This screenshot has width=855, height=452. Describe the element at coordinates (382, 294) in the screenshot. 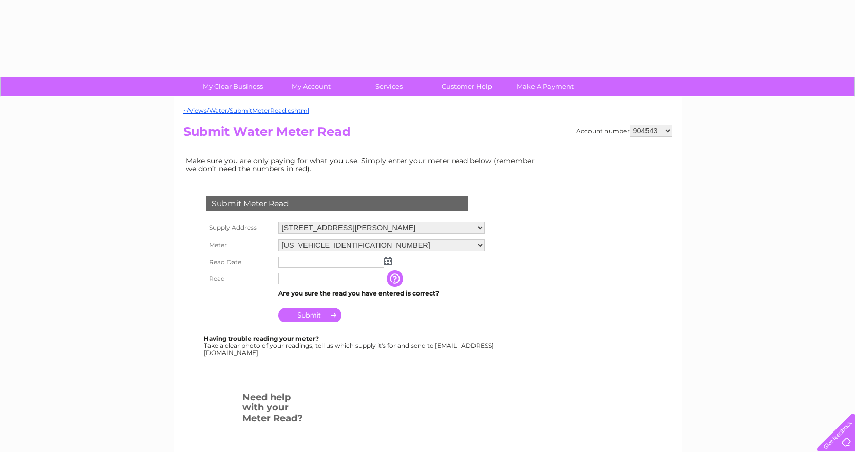

I see `td: Are you sure the read you have entered is correct?` at that location.